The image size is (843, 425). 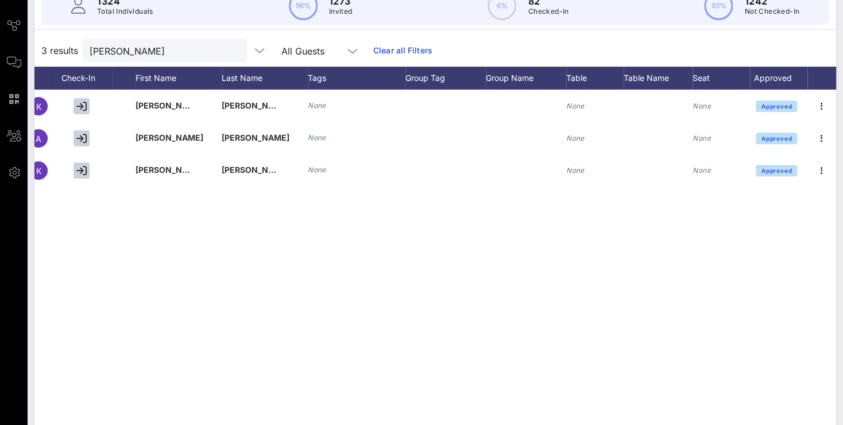 What do you see at coordinates (526, 78) in the screenshot?
I see `div: Group Name` at bounding box center [526, 78].